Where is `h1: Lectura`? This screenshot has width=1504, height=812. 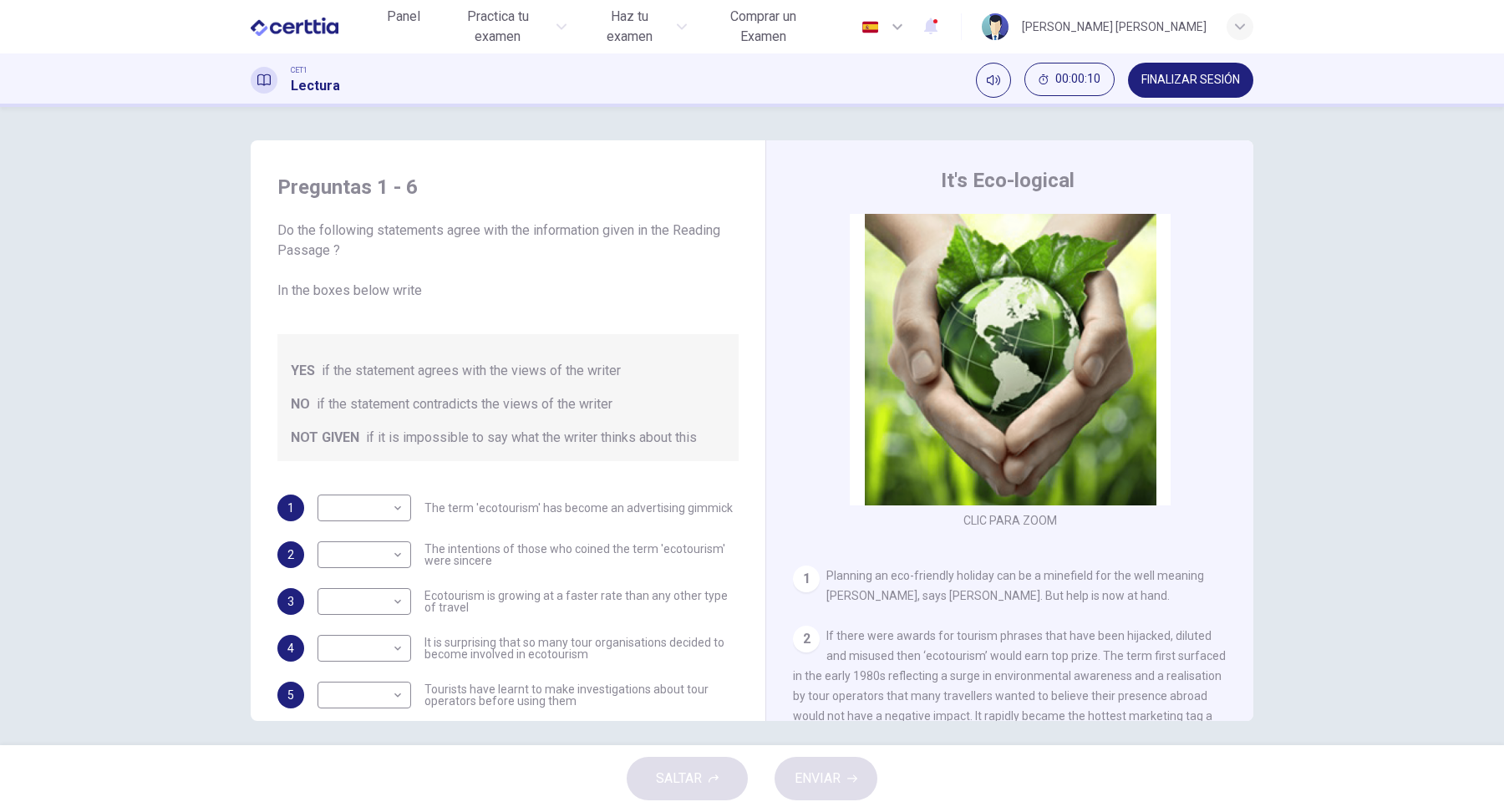
h1: Lectura is located at coordinates (316, 86).